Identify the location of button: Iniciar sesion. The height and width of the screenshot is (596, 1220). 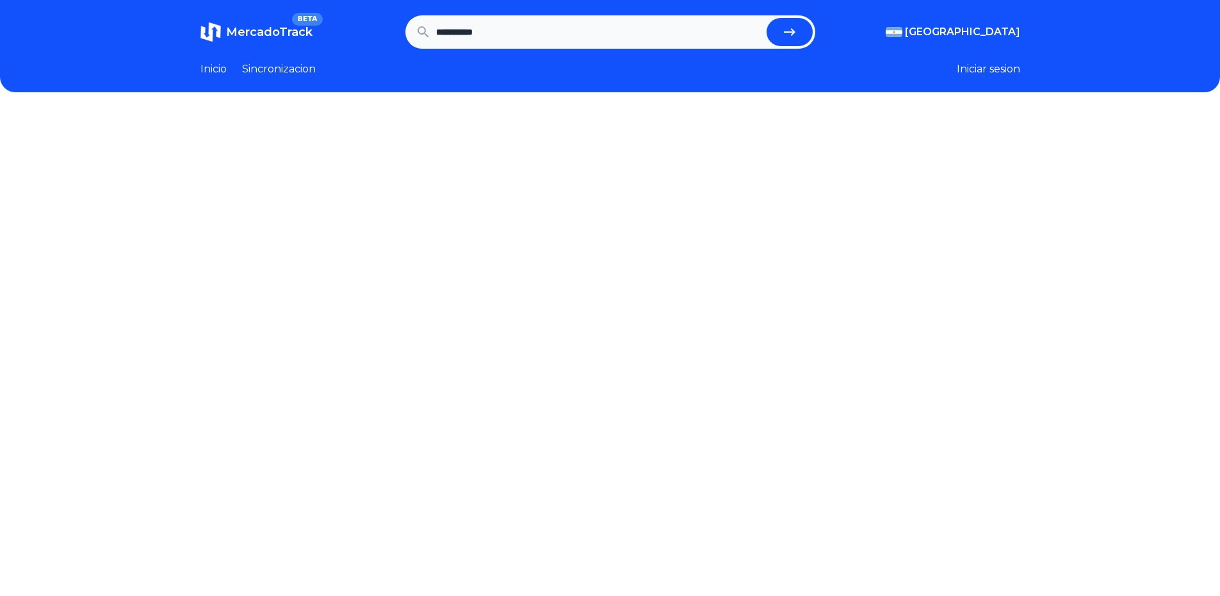
(988, 69).